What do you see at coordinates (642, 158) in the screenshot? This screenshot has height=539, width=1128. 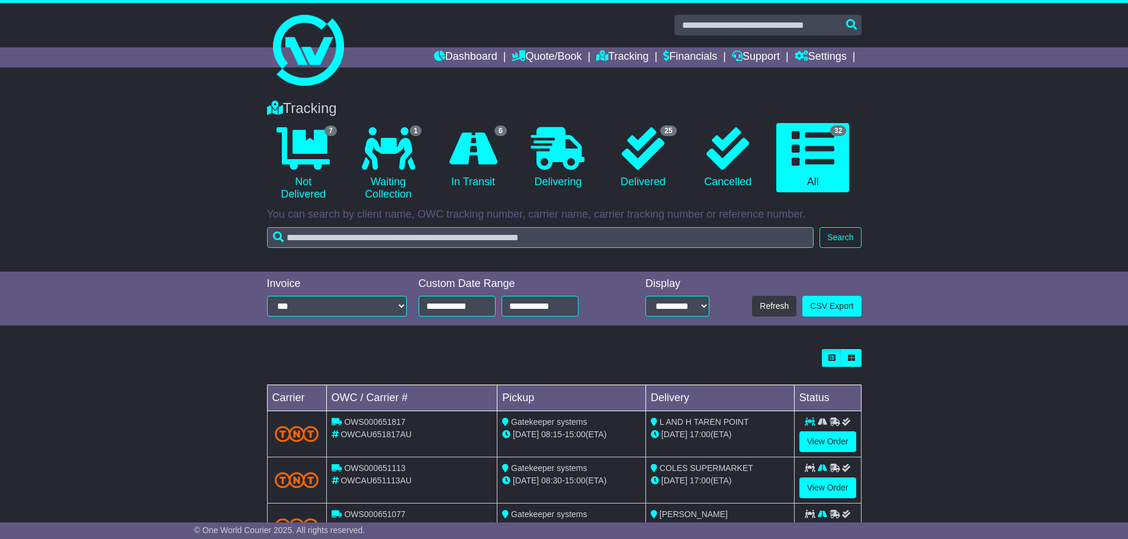 I see `a: 25 Delivered` at bounding box center [642, 158].